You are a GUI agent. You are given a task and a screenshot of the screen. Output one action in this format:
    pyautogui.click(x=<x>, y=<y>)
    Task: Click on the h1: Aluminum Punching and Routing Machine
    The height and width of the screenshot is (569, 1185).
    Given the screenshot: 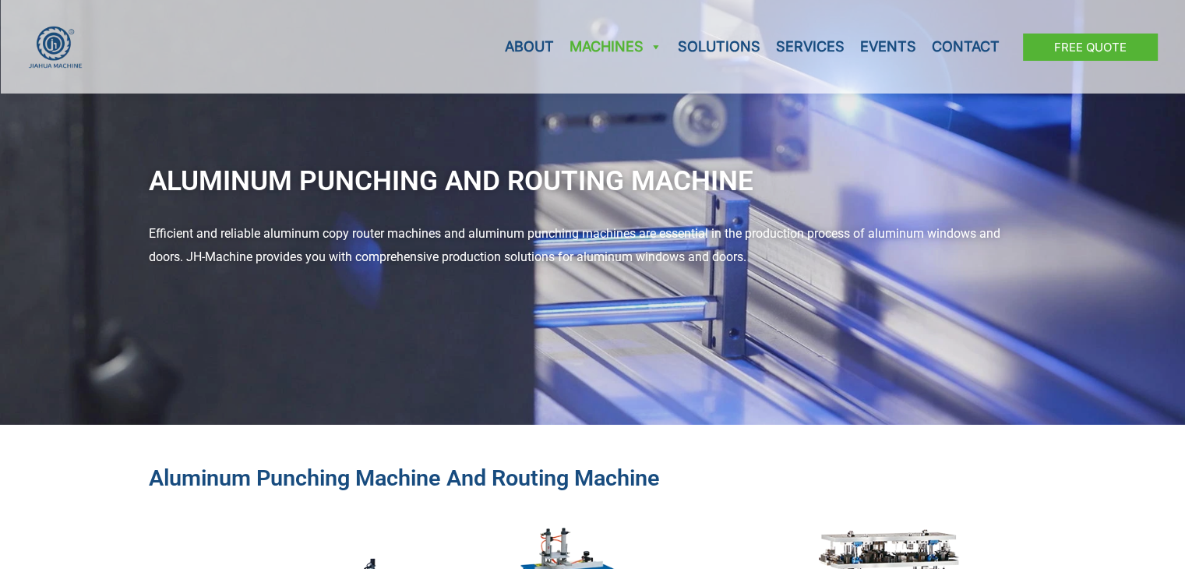 What is the action you would take?
    pyautogui.click(x=593, y=181)
    